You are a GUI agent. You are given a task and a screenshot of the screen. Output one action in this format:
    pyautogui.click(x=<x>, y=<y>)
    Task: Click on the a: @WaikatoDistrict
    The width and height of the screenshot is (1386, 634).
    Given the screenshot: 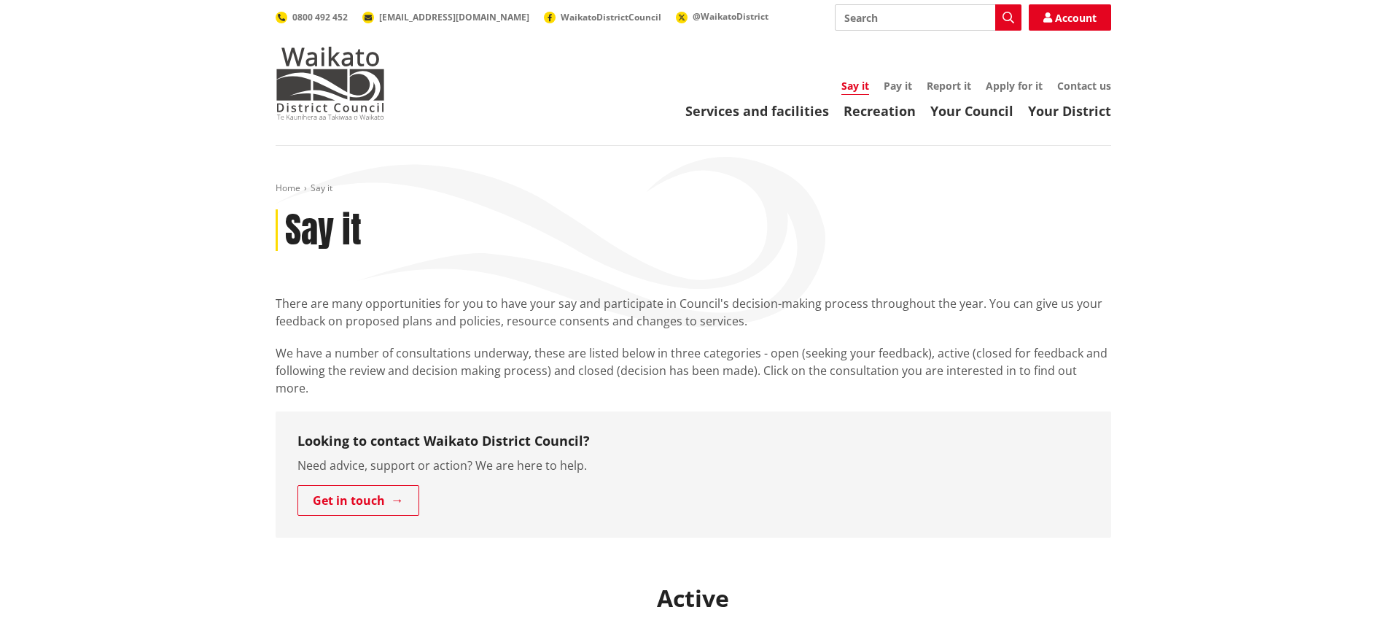 What is the action you would take?
    pyautogui.click(x=722, y=16)
    